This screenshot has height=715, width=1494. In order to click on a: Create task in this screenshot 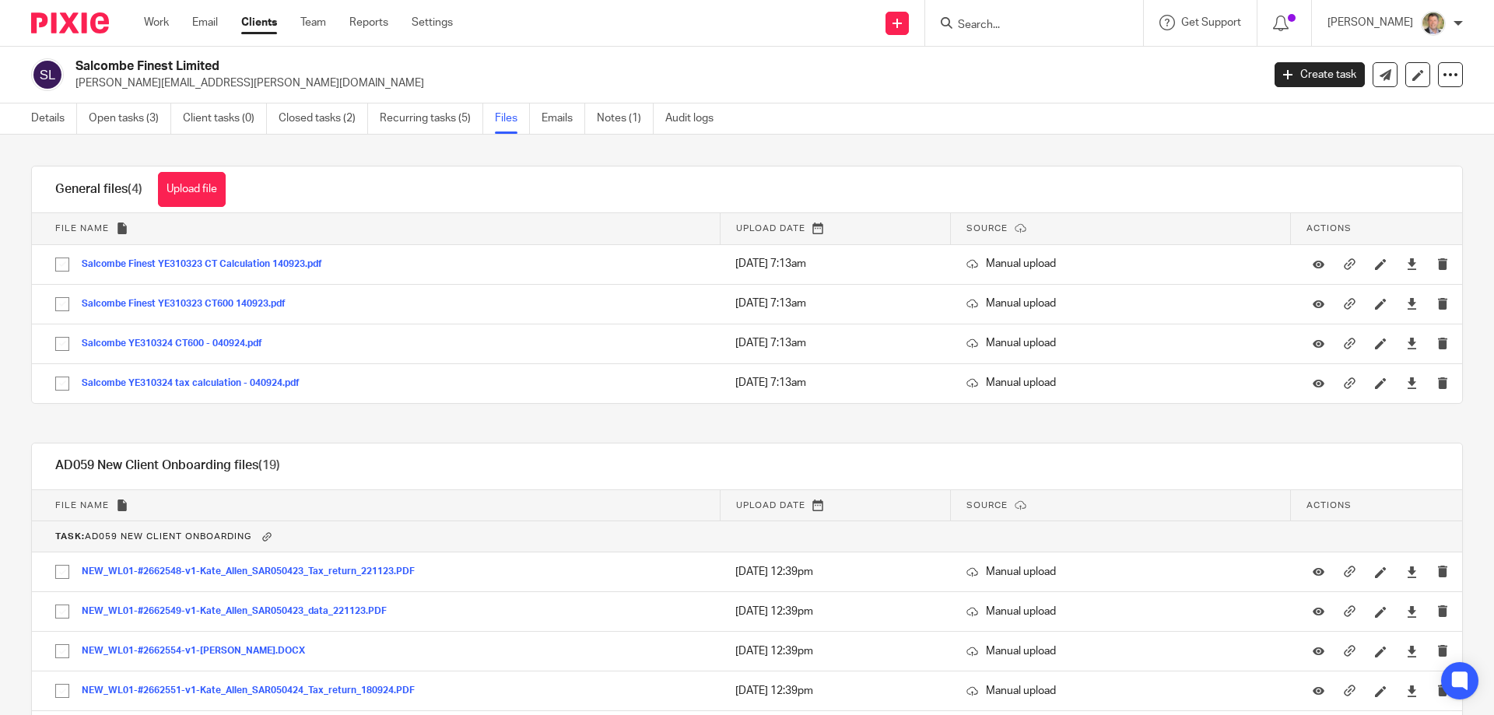, I will do `click(1320, 75)`.